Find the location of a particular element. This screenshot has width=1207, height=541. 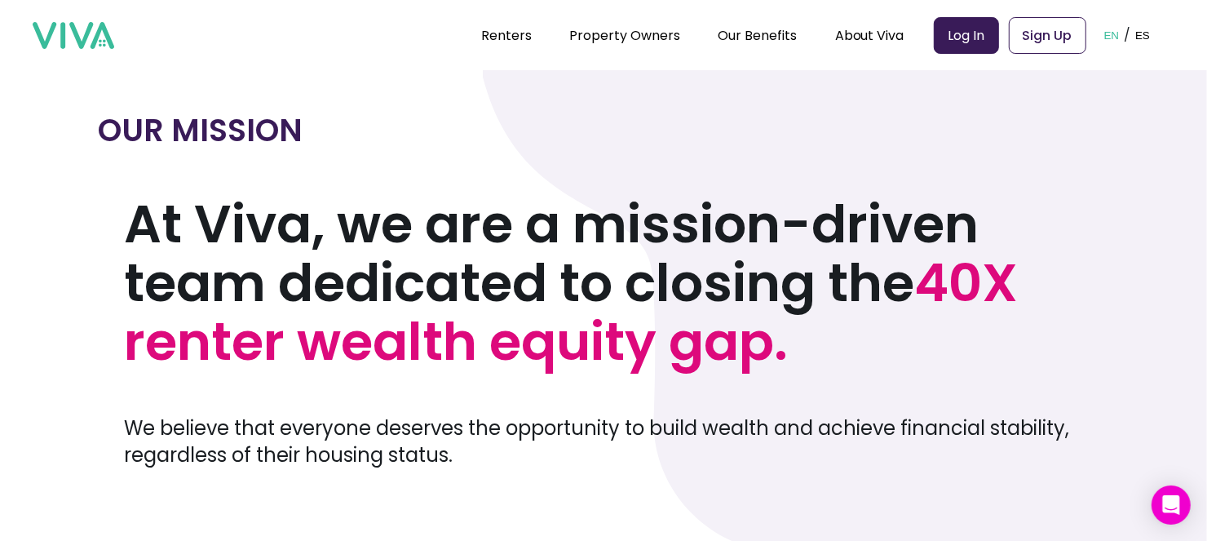

h1: At Viva, we are a mission-driven team dedicated to closing the is located at coordinates (617, 283).